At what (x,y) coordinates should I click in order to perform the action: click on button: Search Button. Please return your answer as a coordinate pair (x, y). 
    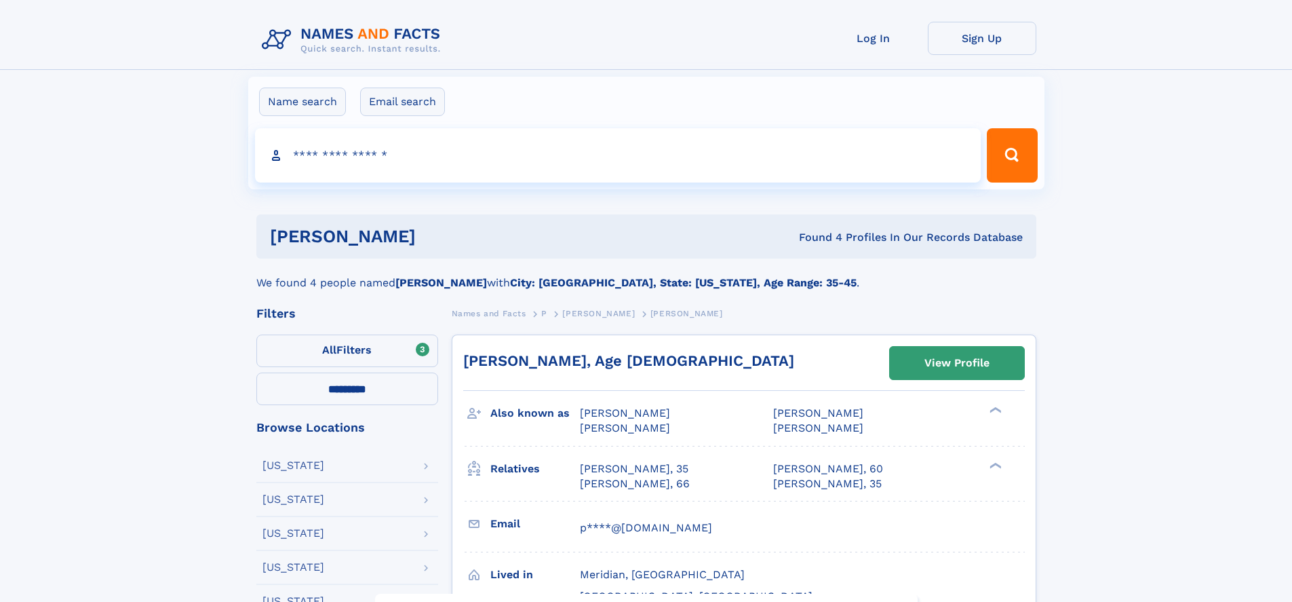
    Looking at the image, I should click on (1012, 155).